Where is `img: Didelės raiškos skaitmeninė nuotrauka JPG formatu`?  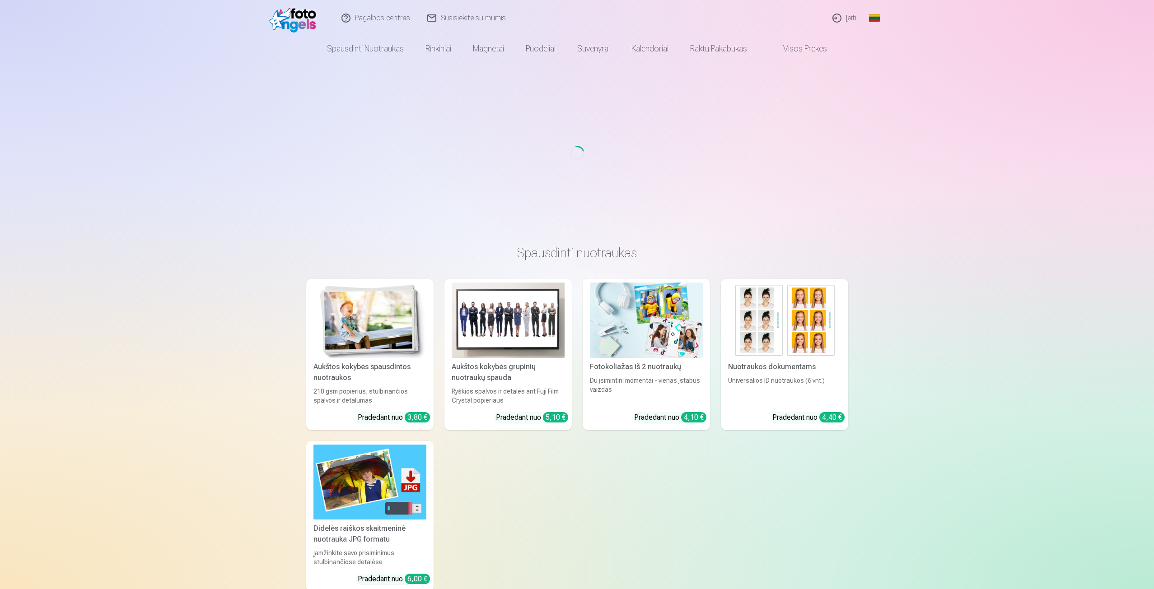
img: Didelės raiškos skaitmeninė nuotrauka JPG formatu is located at coordinates (370, 482).